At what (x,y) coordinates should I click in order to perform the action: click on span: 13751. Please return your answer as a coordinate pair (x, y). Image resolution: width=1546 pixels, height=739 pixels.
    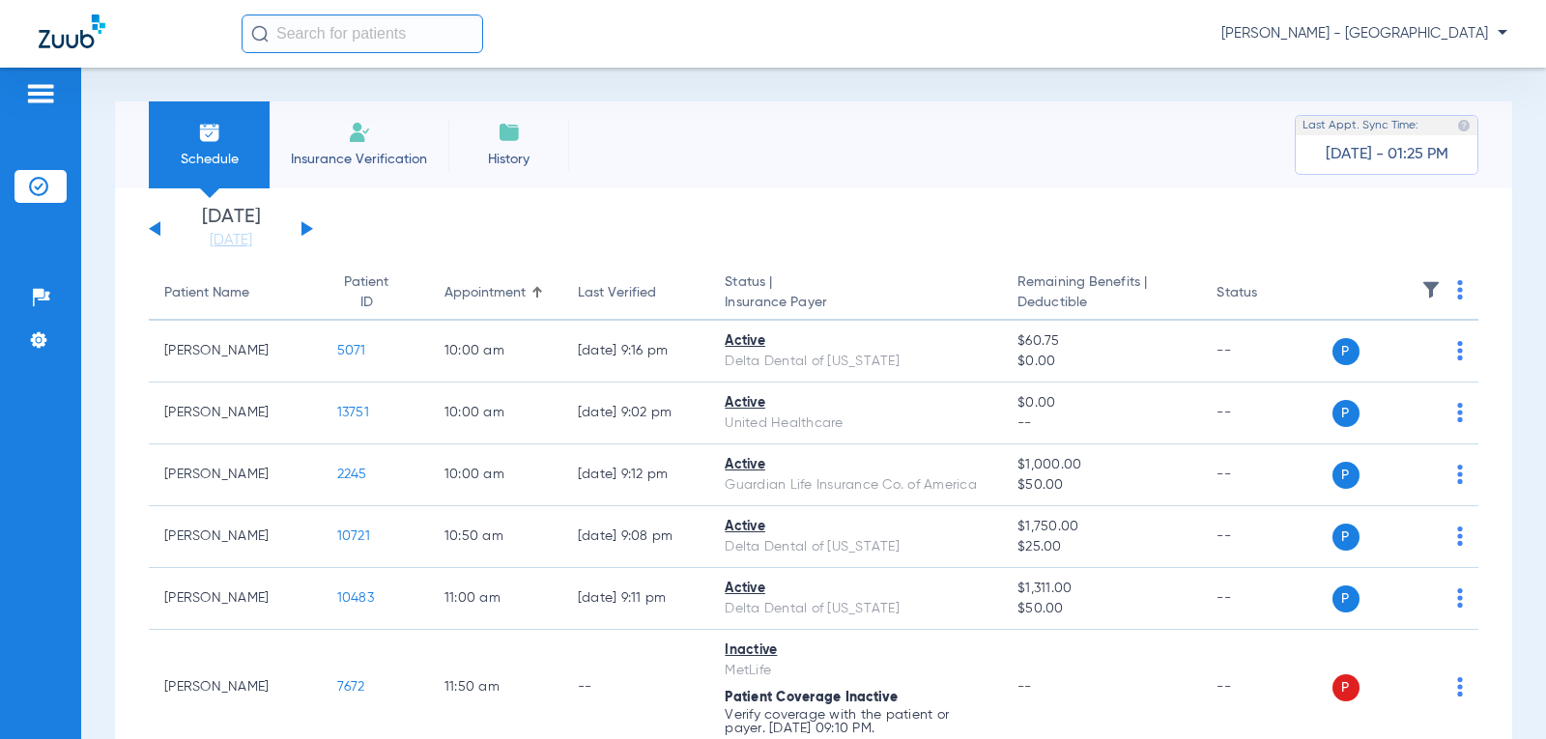
    Looking at the image, I should click on (353, 413).